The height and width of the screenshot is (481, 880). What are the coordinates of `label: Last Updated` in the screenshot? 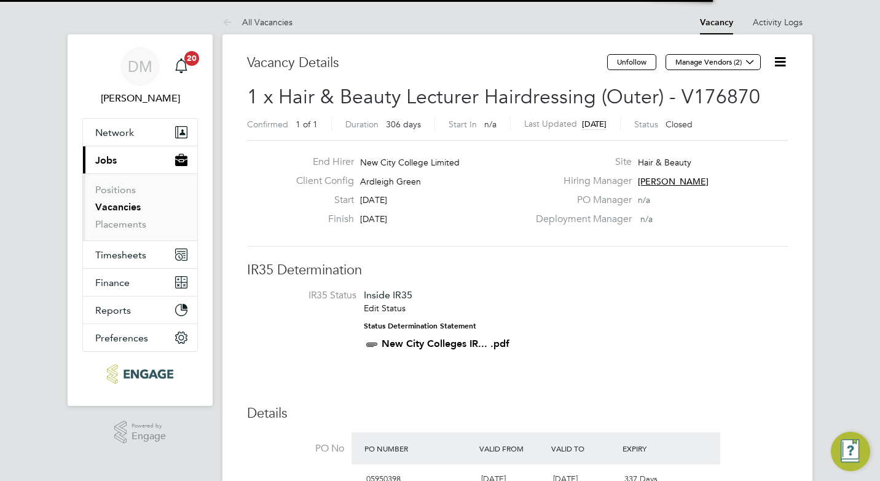 It's located at (551, 124).